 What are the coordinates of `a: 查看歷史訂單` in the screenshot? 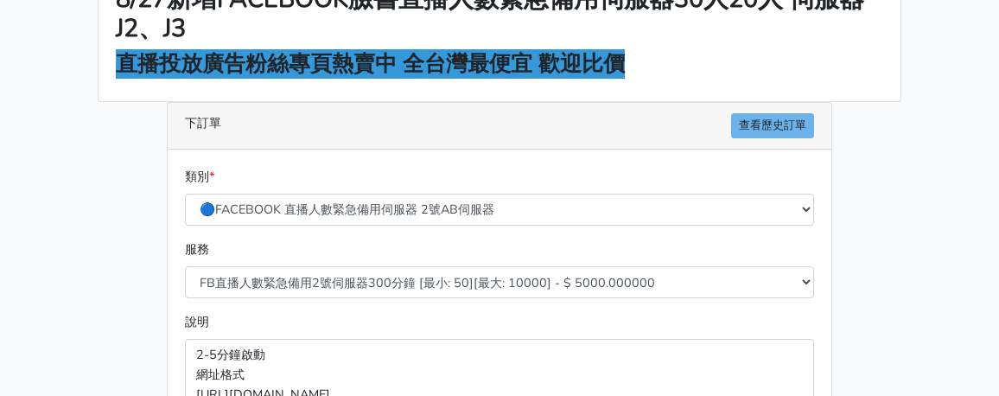 It's located at (773, 125).